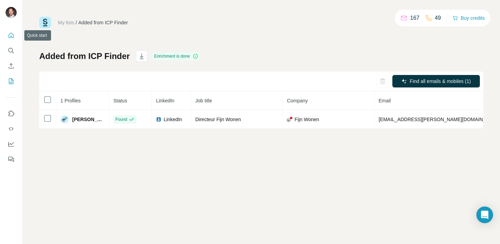  What do you see at coordinates (11, 51) in the screenshot?
I see `button: Search` at bounding box center [11, 51].